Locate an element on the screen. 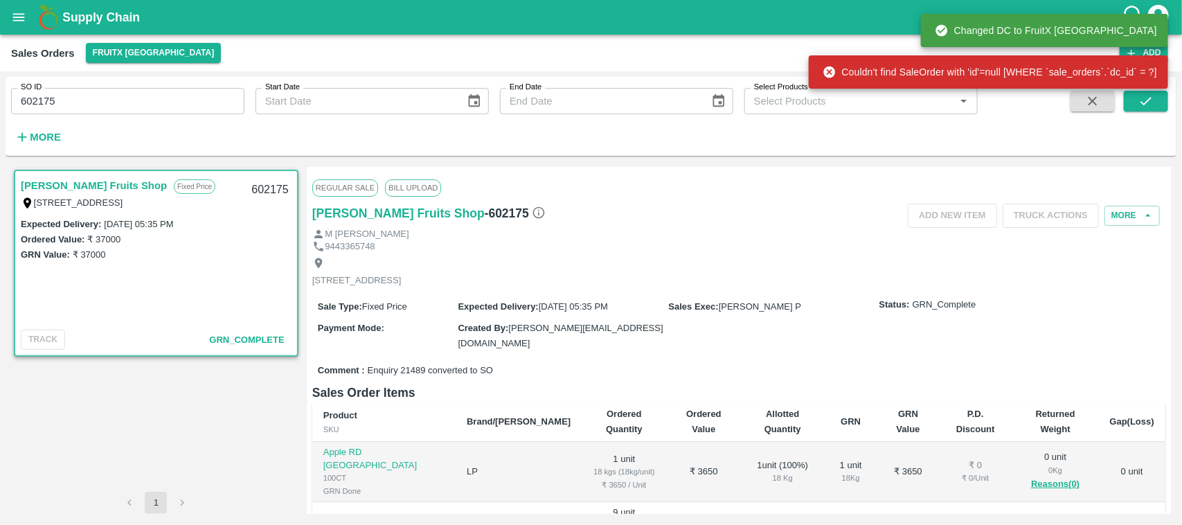 This screenshot has width=1182, height=525. div: 100CT is located at coordinates (384, 478).